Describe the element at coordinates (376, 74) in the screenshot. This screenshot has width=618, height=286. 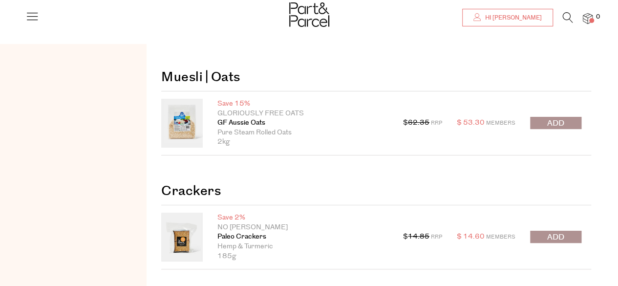
I see `h2: Muesli | Oats` at that location.